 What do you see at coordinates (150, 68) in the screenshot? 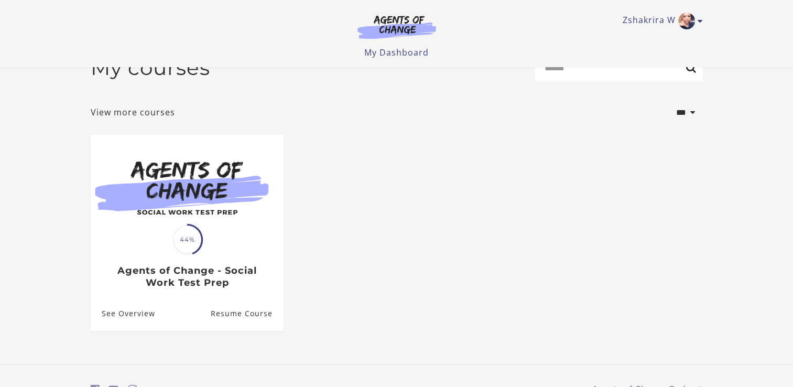
I see `h2: My courses` at bounding box center [150, 68].